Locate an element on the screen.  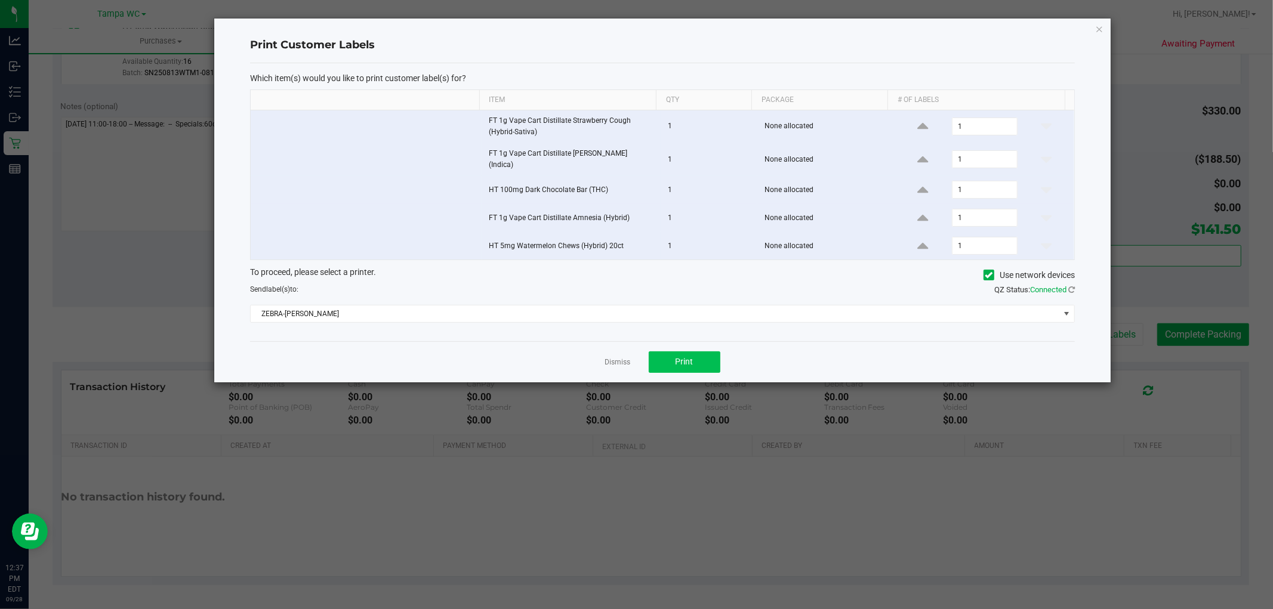
td: HT 5mg Watermelon Chews (Hybrid) 20ct is located at coordinates (571, 246).